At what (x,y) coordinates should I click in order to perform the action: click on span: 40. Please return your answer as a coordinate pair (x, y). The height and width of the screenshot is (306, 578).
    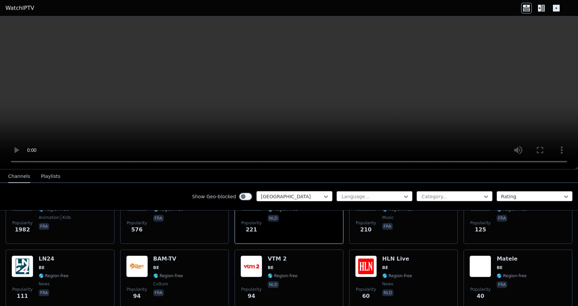
    Looking at the image, I should click on (480, 296).